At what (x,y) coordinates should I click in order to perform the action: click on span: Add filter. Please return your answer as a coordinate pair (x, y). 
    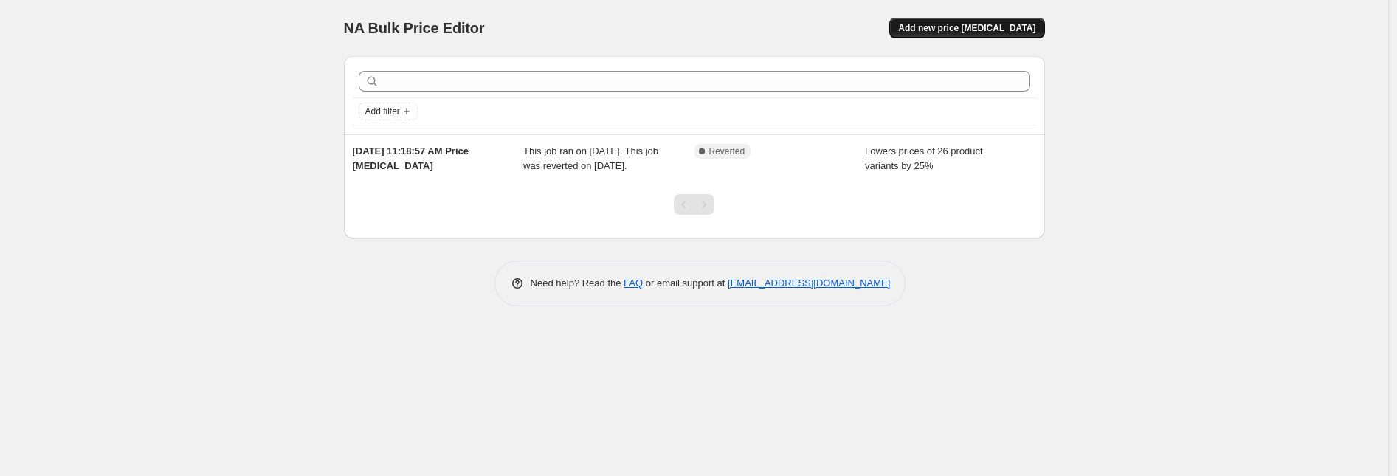
    Looking at the image, I should click on (382, 111).